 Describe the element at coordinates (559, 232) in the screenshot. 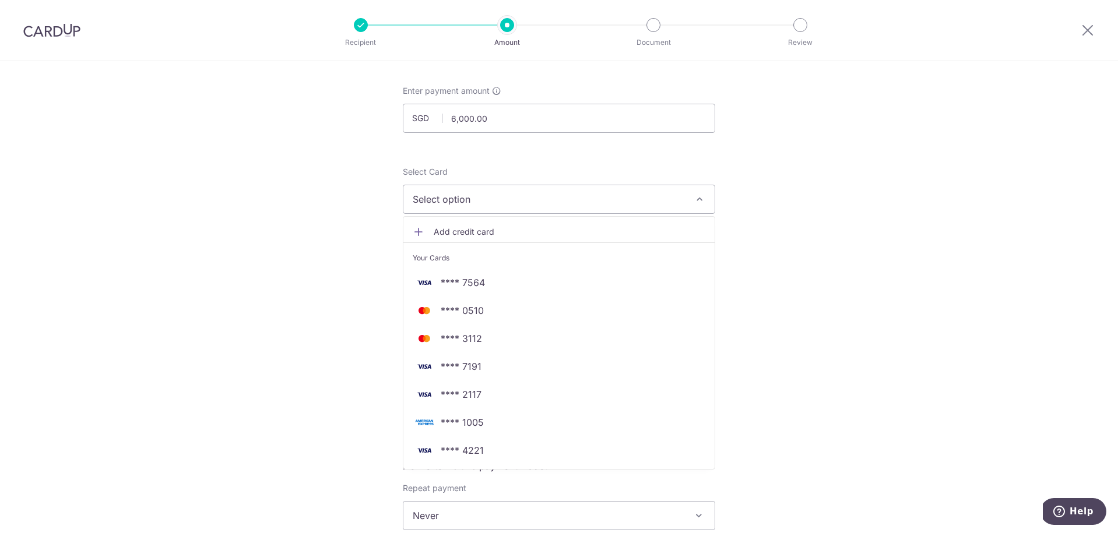

I see `a: Add credit card` at that location.